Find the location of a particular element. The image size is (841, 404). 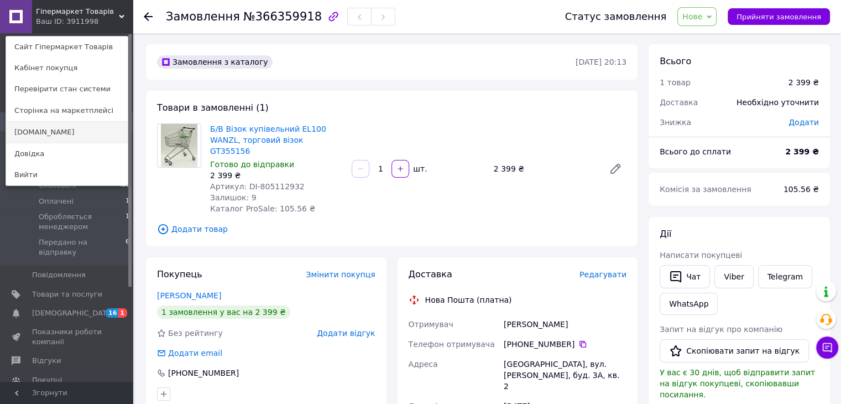

span: Готово до відправки is located at coordinates (252, 164).